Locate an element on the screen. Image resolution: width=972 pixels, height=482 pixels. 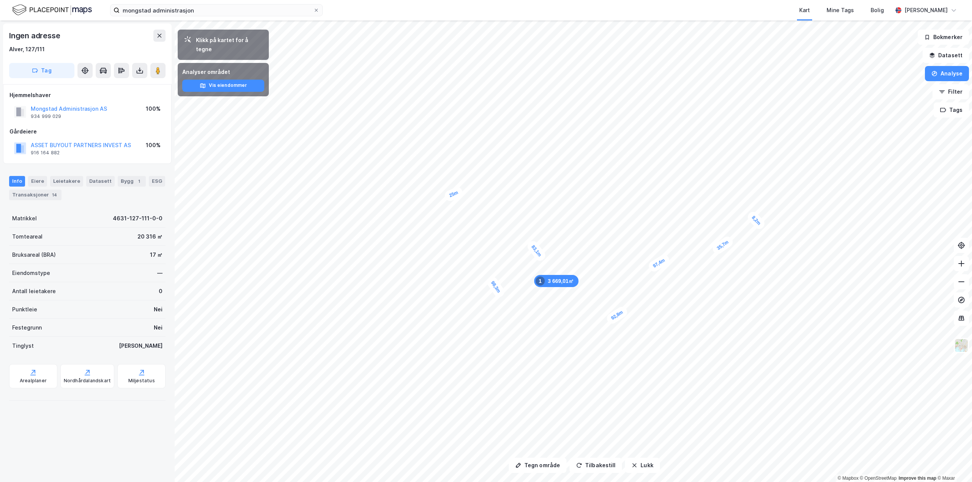
div: Gårdeiere is located at coordinates (87, 132).